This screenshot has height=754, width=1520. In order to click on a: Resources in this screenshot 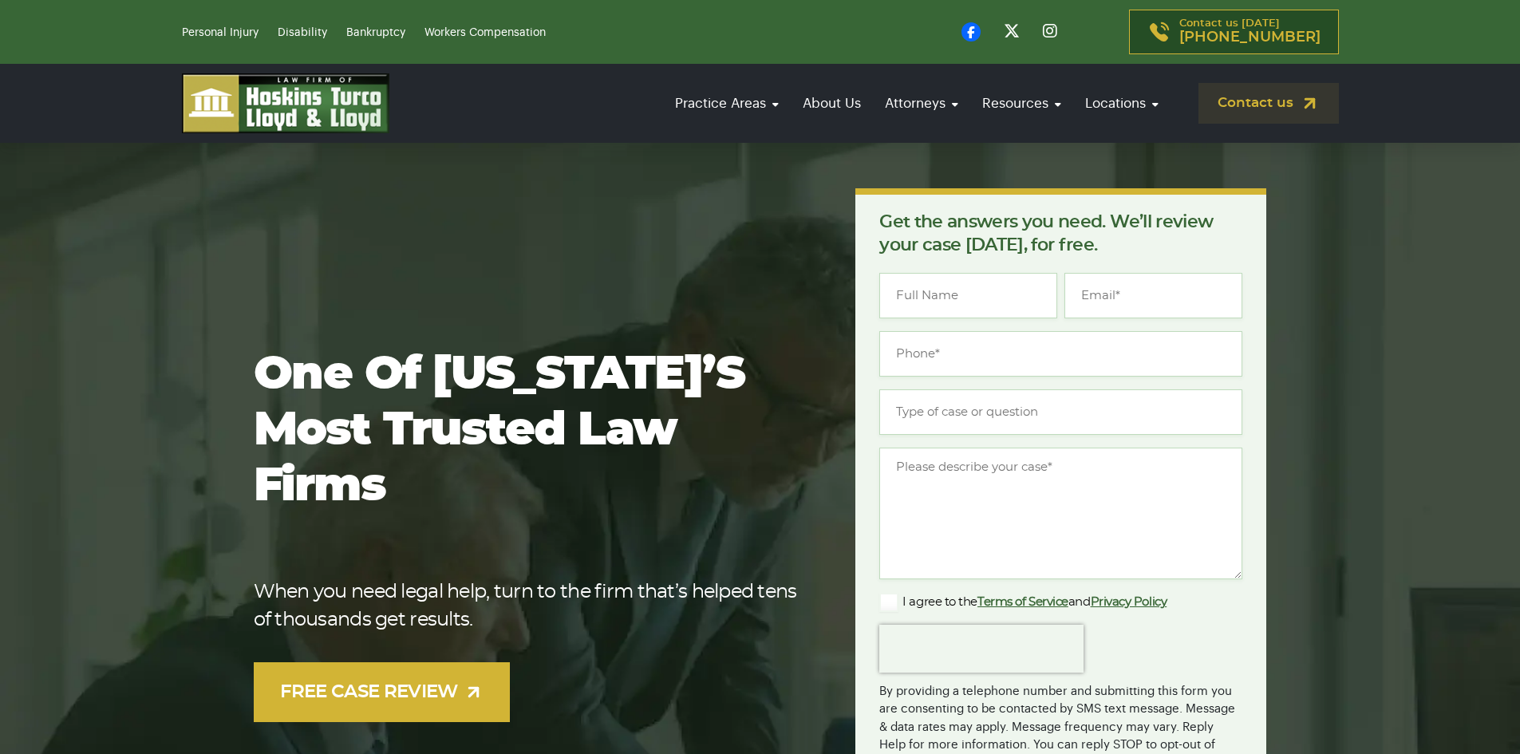, I will do `click(1021, 103)`.